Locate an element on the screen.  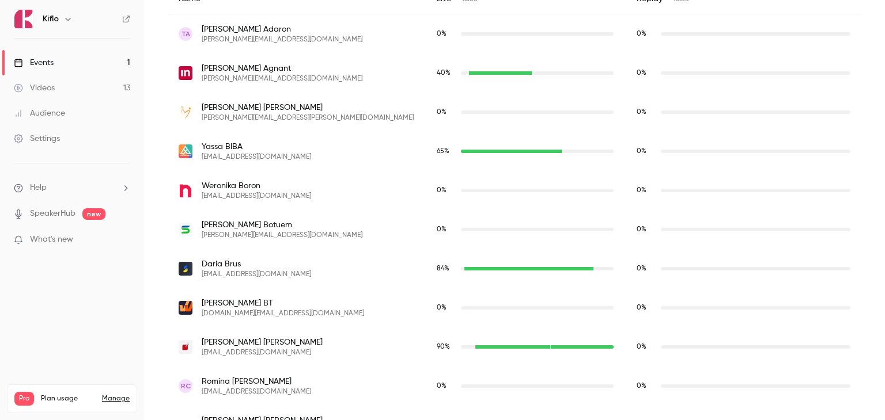
div: wero@neople.io is located at coordinates (514, 191).